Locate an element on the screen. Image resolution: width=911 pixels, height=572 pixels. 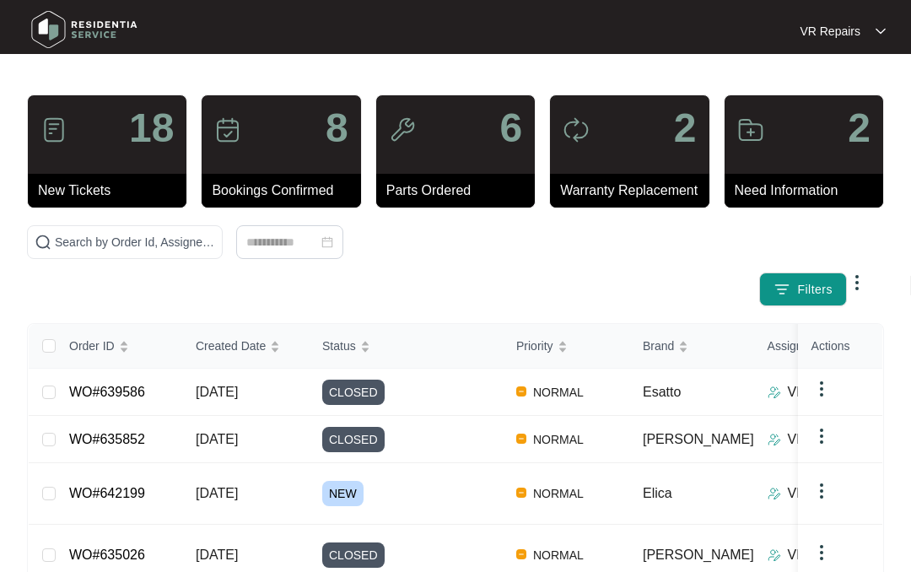
a: WO#635026 is located at coordinates (107, 554).